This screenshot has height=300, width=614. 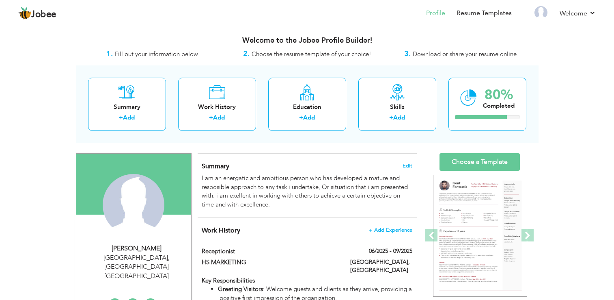 What do you see at coordinates (307, 166) in the screenshot?
I see `h4: Adding a summary is a quick and easy way to highlight your experience and interests.` at bounding box center [307, 166].